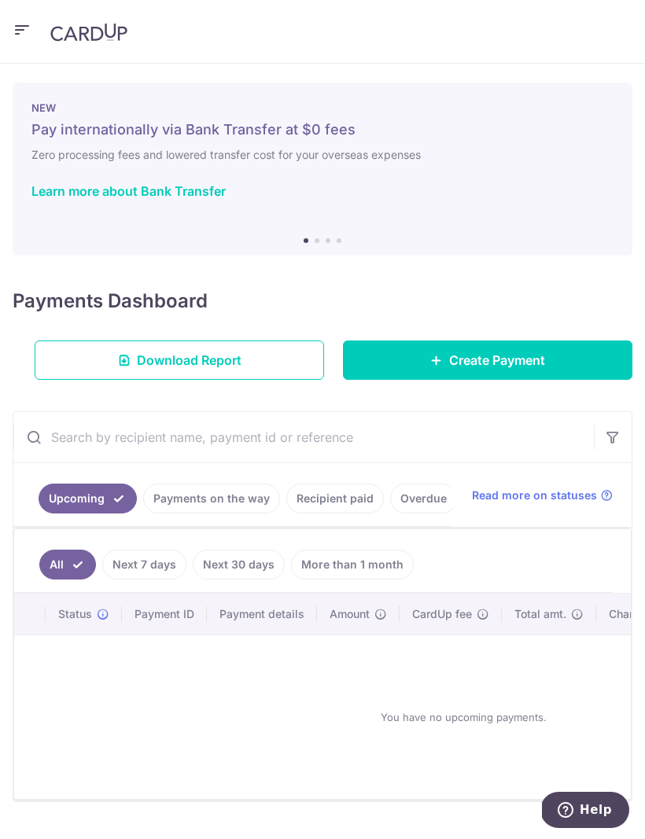 This screenshot has width=645, height=839. What do you see at coordinates (164, 614) in the screenshot?
I see `th: Payment ID` at bounding box center [164, 614].